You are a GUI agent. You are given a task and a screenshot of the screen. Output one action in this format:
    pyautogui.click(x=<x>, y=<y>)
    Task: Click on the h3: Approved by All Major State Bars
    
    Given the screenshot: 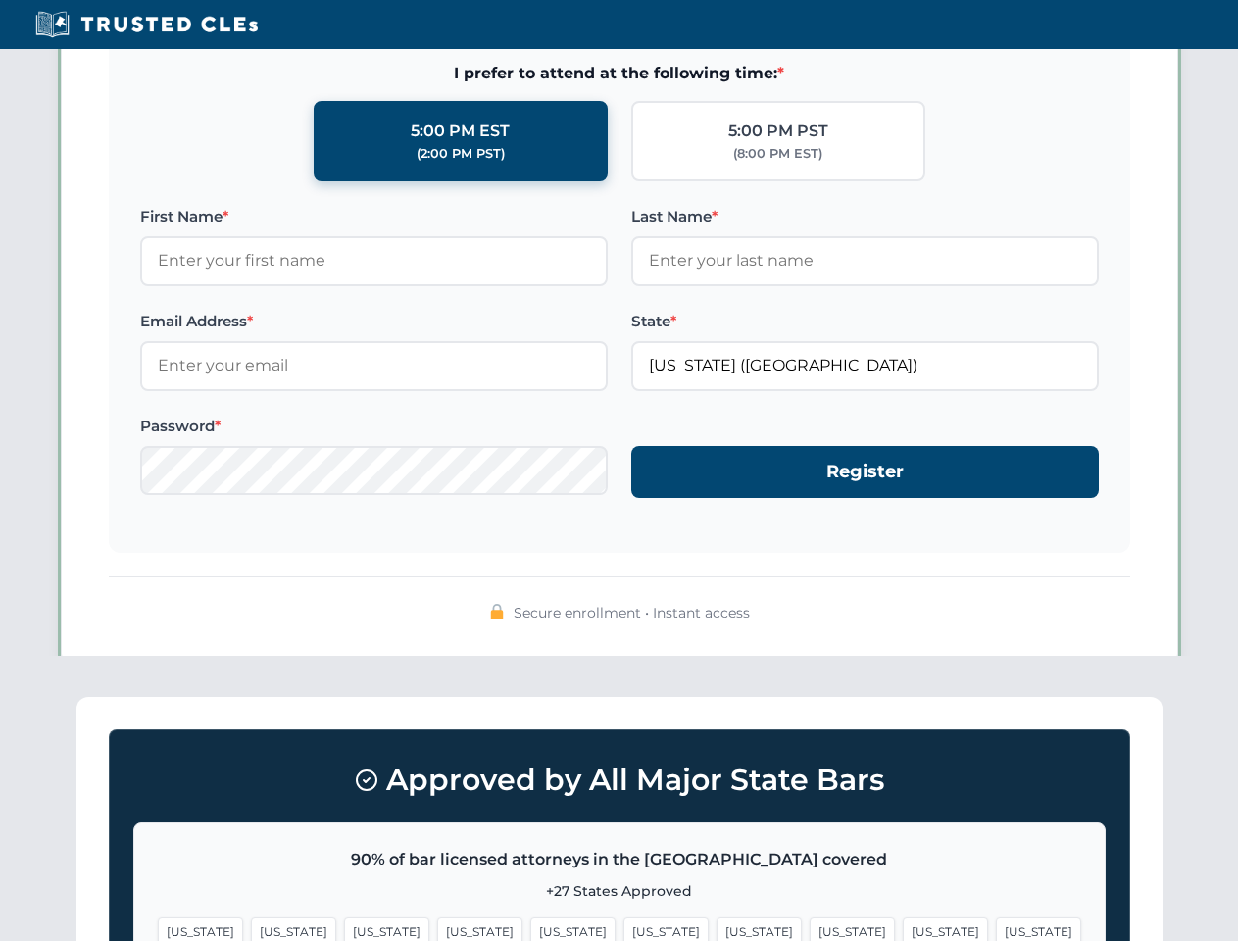 What is the action you would take?
    pyautogui.click(x=620, y=780)
    